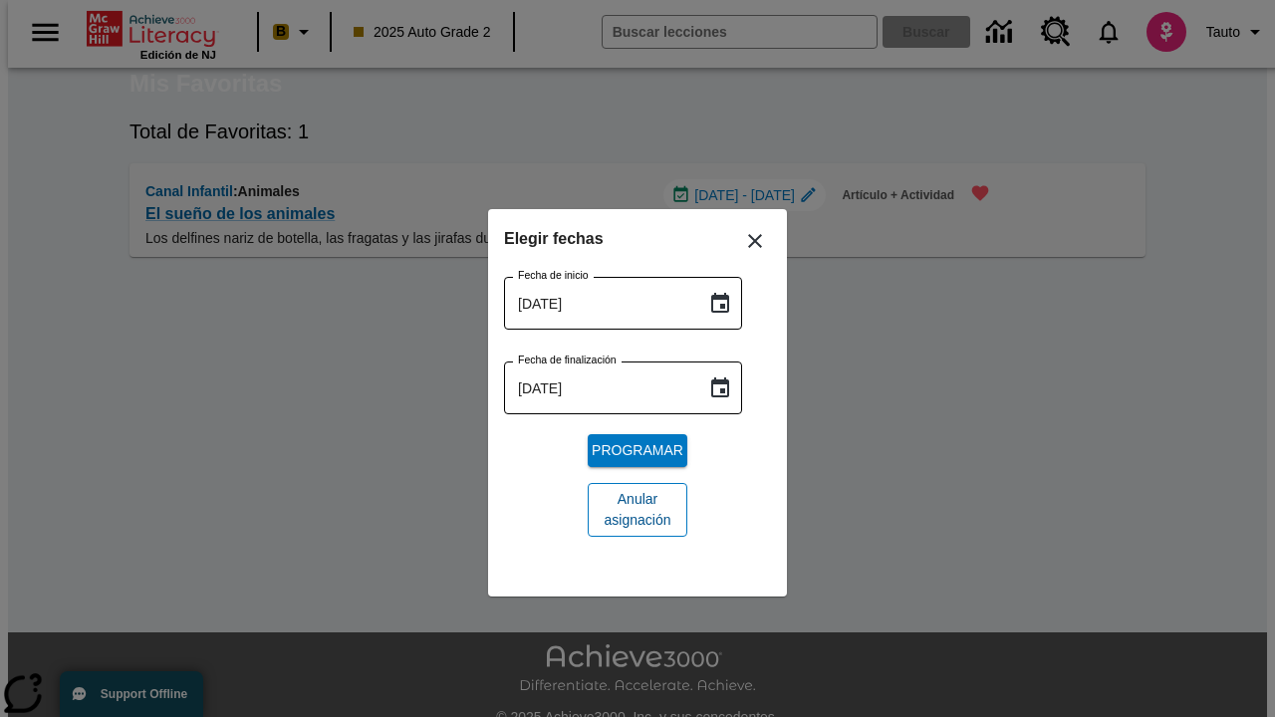 The width and height of the screenshot is (1275, 717). I want to click on button: Anular asignación, so click(637, 510).